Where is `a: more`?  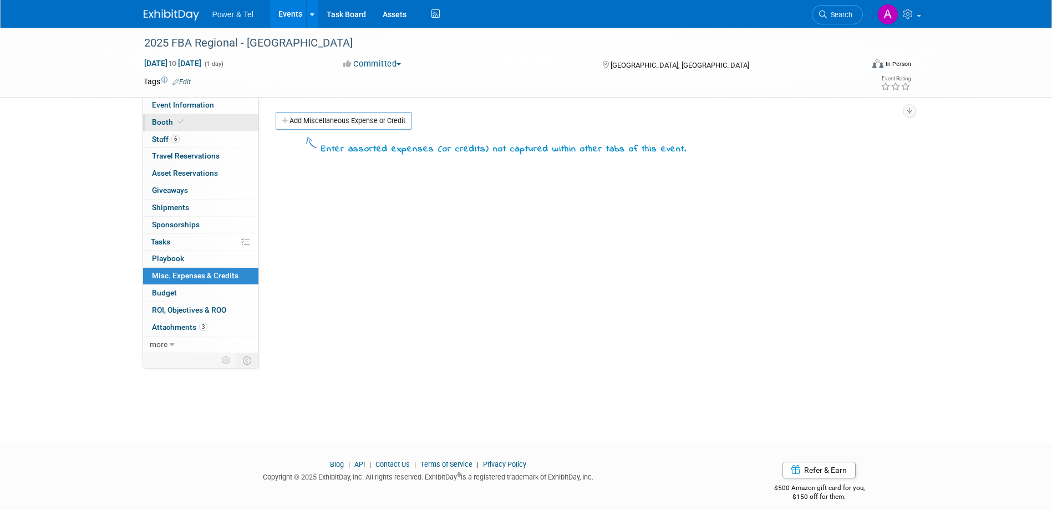 a: more is located at coordinates (201, 345).